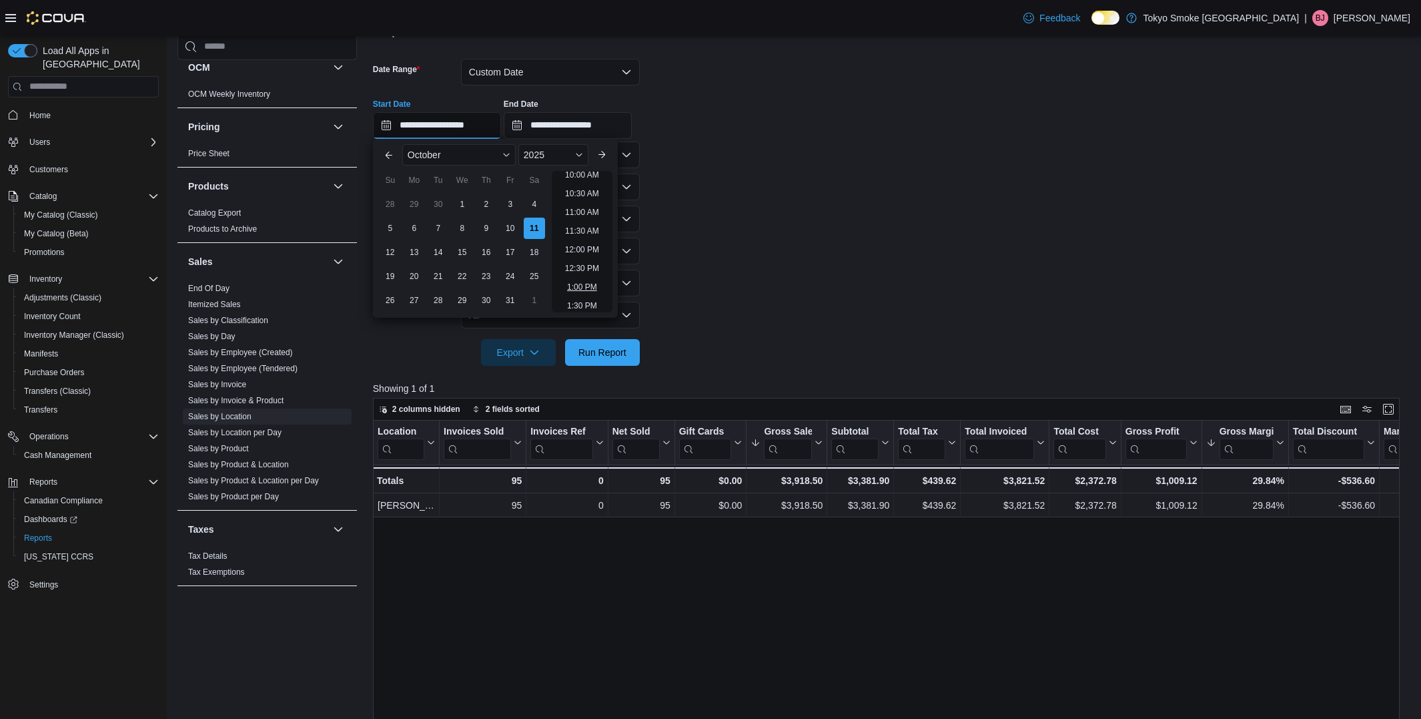 This screenshot has height=719, width=1421. Describe the element at coordinates (209, 153) in the screenshot. I see `a: Price Sheet` at that location.